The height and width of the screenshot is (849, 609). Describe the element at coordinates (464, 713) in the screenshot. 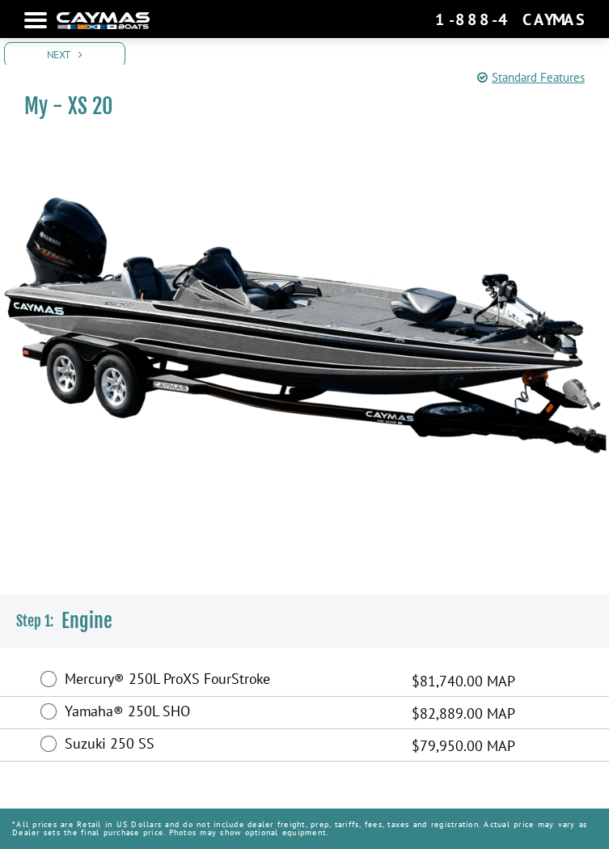

I see `span: $82,889.00 MAP` at that location.